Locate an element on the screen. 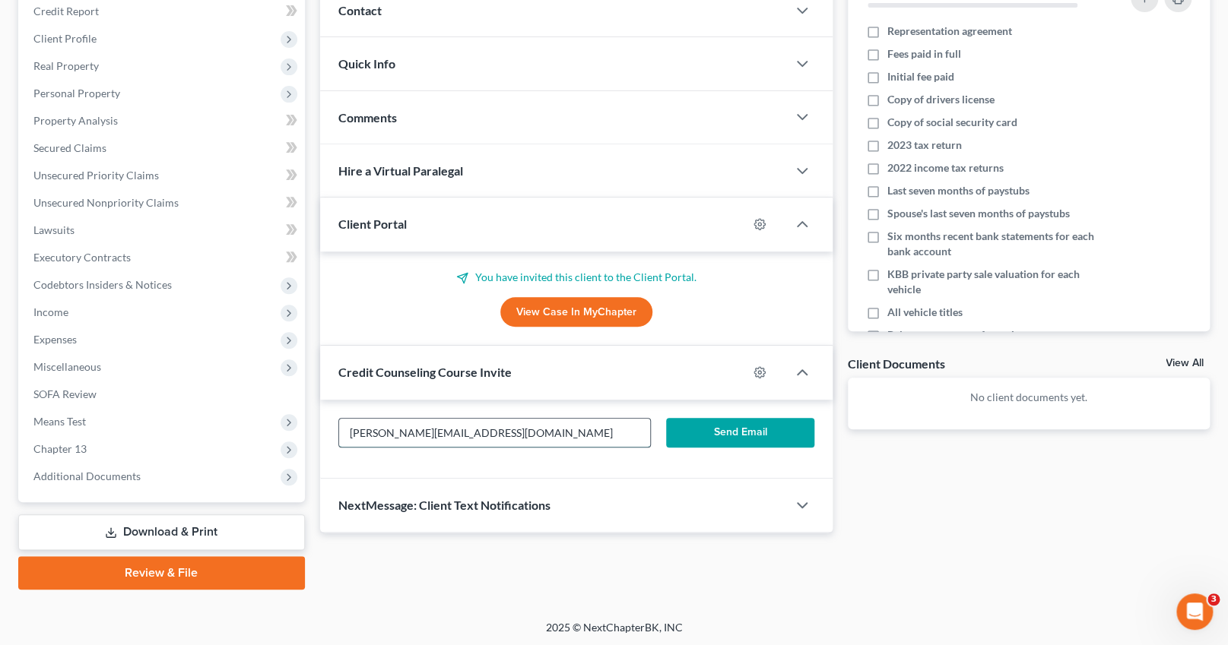 This screenshot has width=1228, height=645. a: View All is located at coordinates (1184, 363).